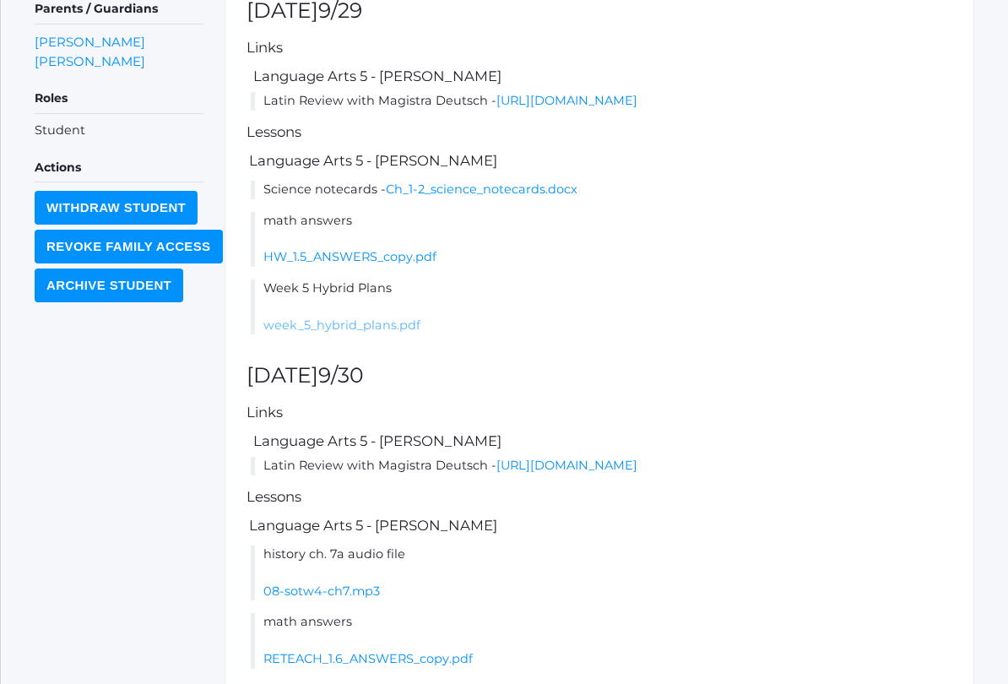 The height and width of the screenshot is (684, 1008). Describe the element at coordinates (601, 572) in the screenshot. I see `li: history ch. 7a audio file` at that location.